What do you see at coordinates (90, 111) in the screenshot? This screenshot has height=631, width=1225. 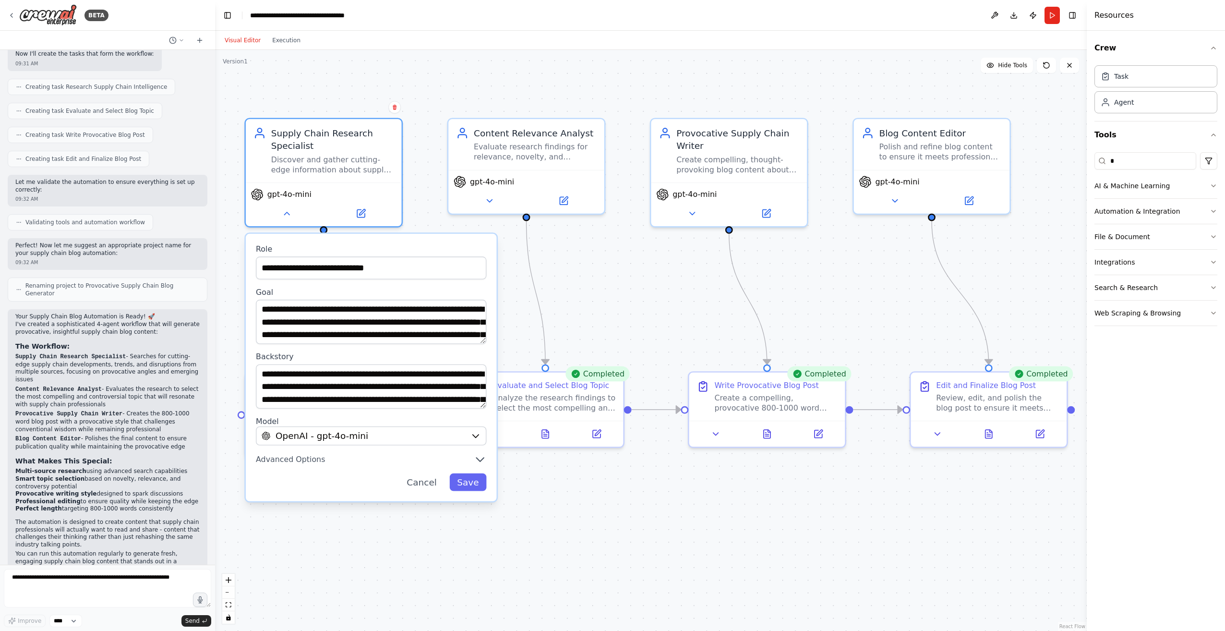 I see `span: Creating task Evaluate and Select Blog Topic` at bounding box center [90, 111].